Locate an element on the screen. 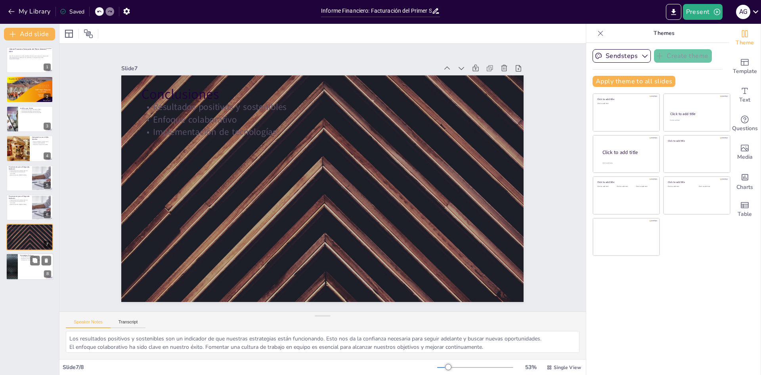  div: Slide 7 is located at coordinates (330, 295).